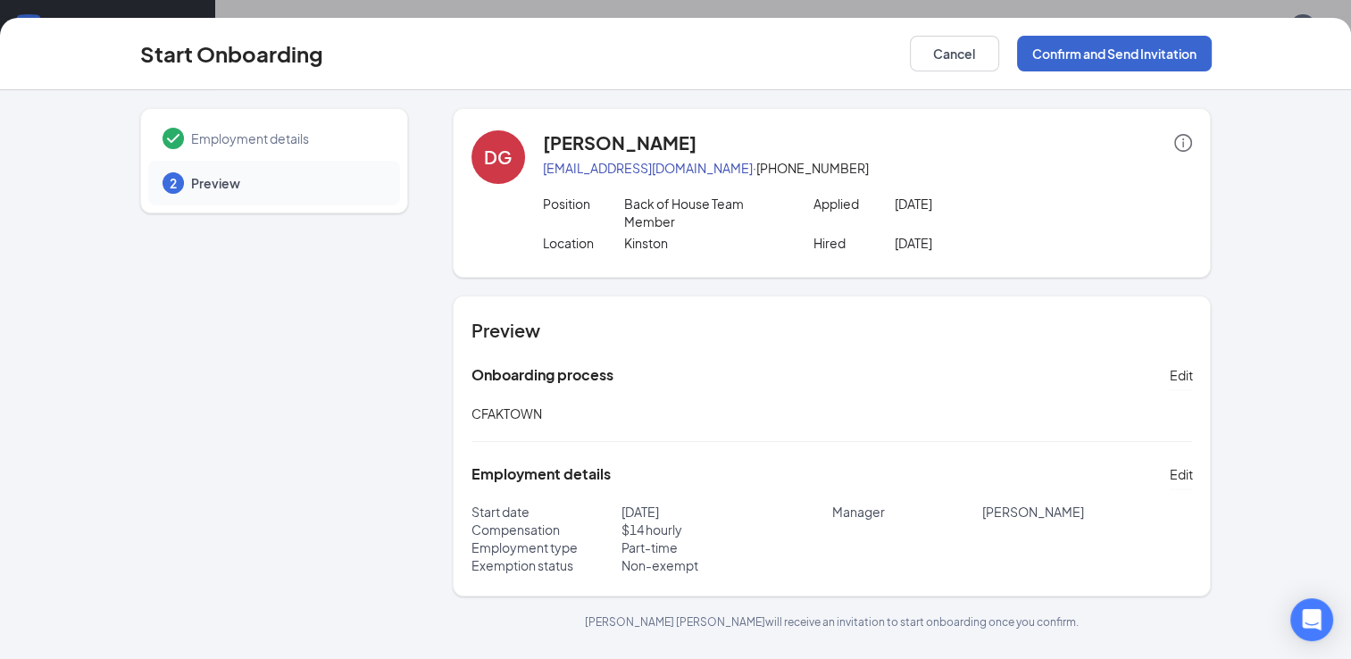 Image resolution: width=1351 pixels, height=659 pixels. I want to click on div: Open Intercom Messenger, so click(1312, 620).